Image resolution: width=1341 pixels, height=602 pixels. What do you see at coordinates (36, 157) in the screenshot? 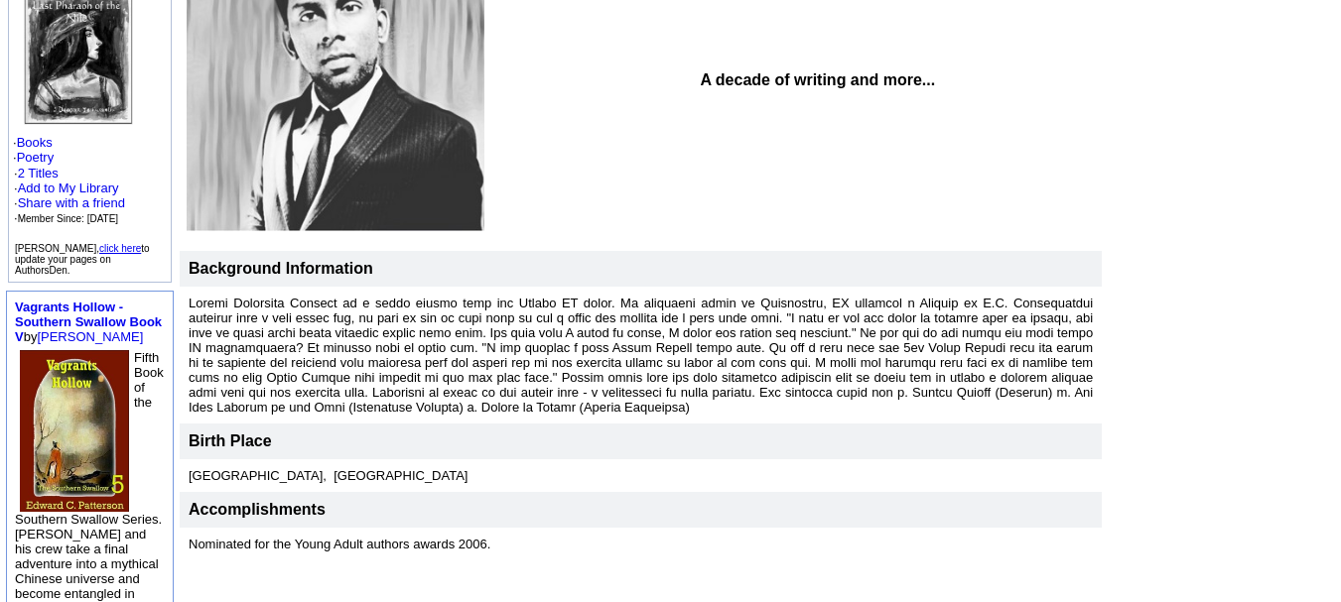
I see `a: Poetry` at bounding box center [36, 157].